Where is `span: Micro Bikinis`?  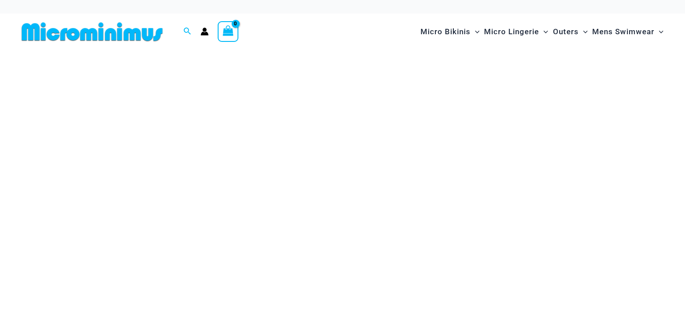
span: Micro Bikinis is located at coordinates (446, 32).